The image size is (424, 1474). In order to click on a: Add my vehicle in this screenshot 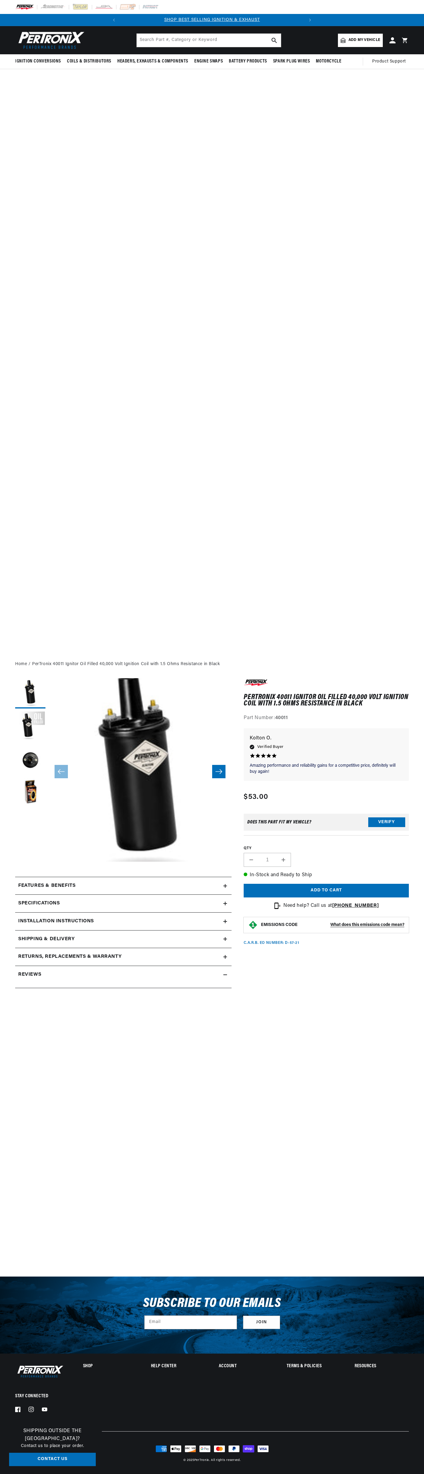, I will do `click(361, 40)`.